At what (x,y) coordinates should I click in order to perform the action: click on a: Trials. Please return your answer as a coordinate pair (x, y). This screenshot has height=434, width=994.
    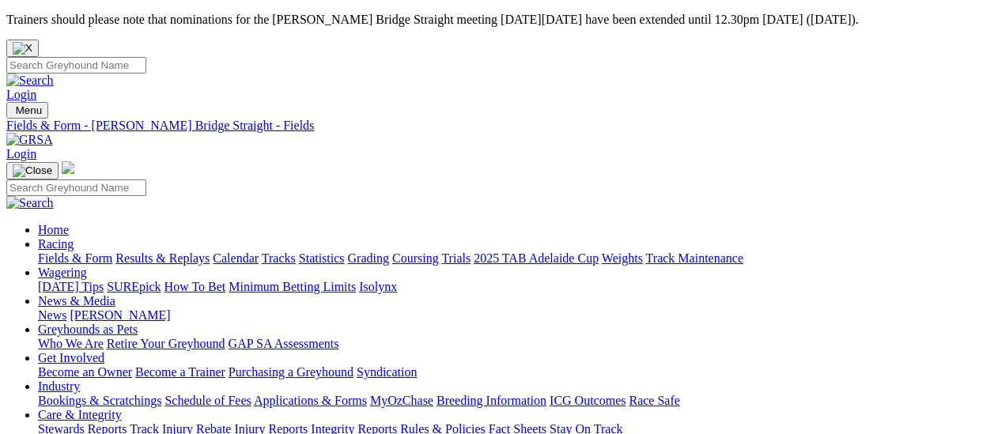
    Looking at the image, I should click on (455, 258).